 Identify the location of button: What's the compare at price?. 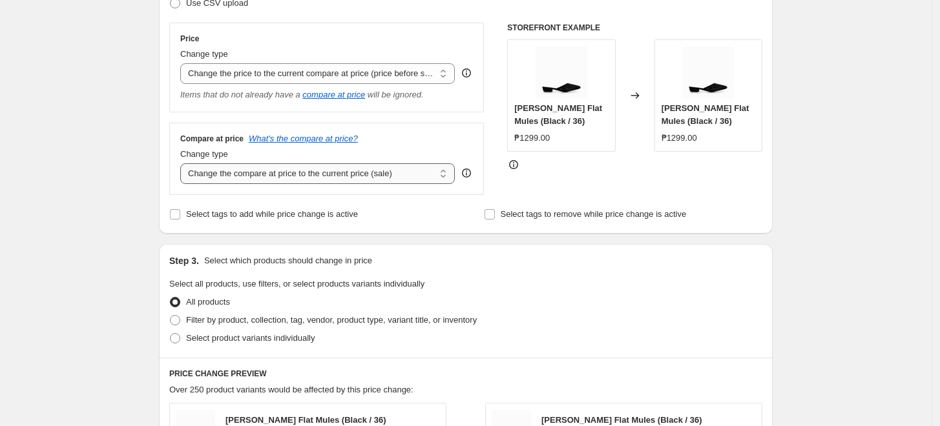
(303, 138).